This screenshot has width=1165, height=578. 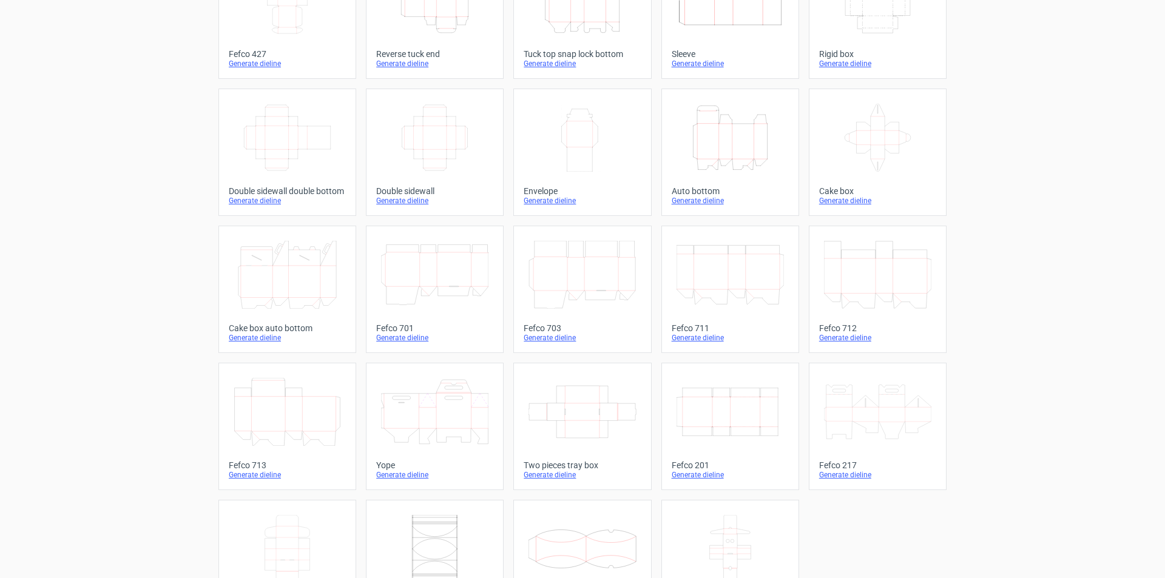 What do you see at coordinates (434, 465) in the screenshot?
I see `div: Yope` at bounding box center [434, 465].